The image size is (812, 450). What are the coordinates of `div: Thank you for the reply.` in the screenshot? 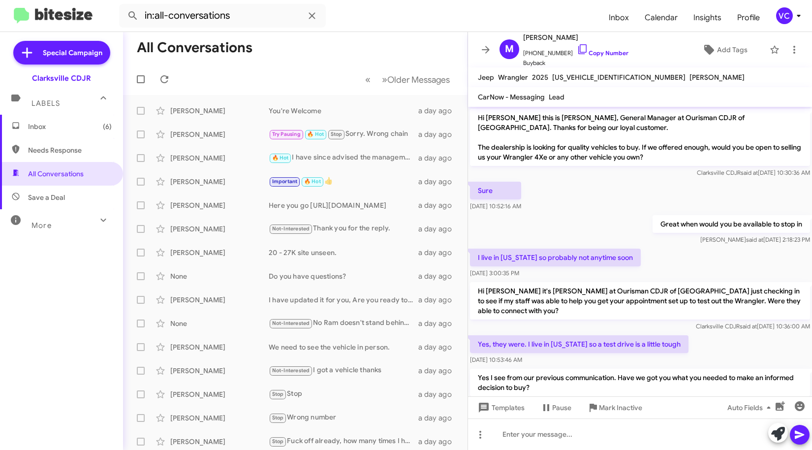 It's located at (343, 228).